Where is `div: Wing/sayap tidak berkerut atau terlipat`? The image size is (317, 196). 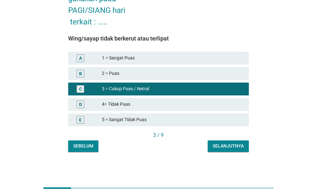
div: Wing/sayap tidak berkerut atau terlipat is located at coordinates (158, 38).